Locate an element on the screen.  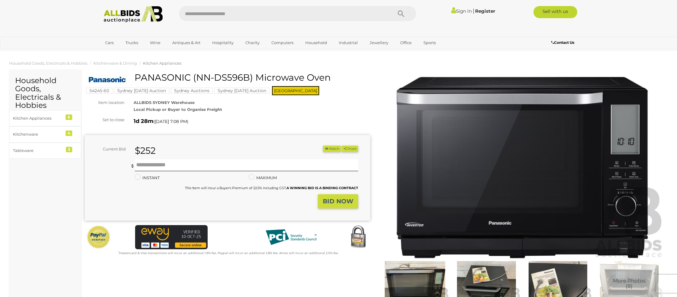
img: eWAY Payment Gateway is located at coordinates (171, 237).